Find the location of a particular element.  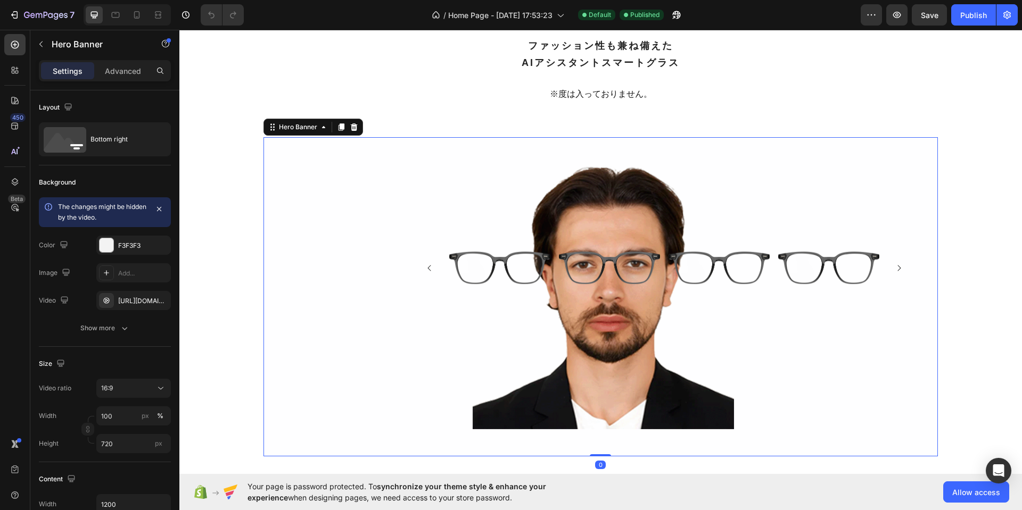

div: Background Image is located at coordinates (421, 267).